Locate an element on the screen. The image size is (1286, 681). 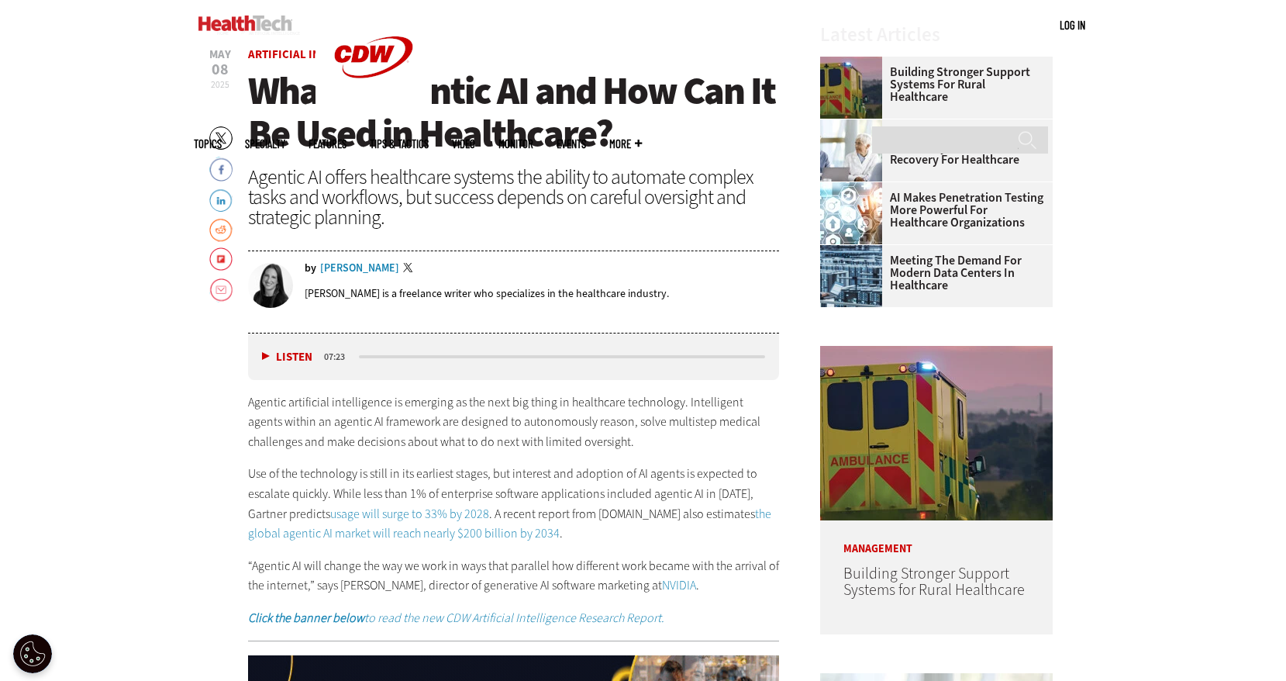
a: Meeting the Demand for Modern Data Centers in Healthcare is located at coordinates (932, 273).